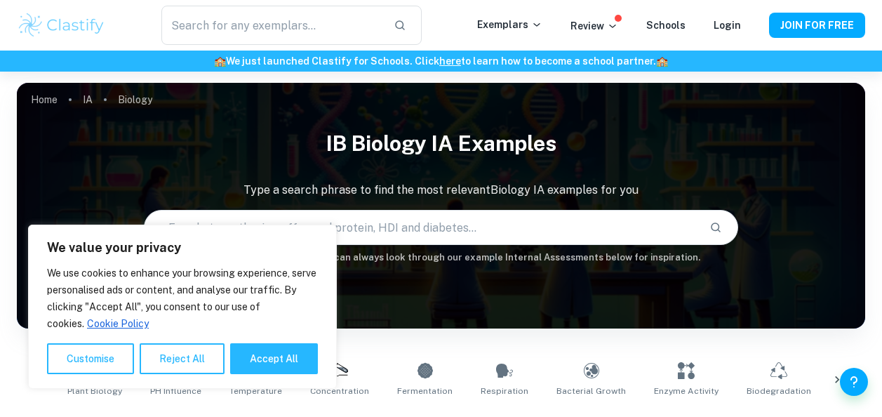  Describe the element at coordinates (61, 25) in the screenshot. I see `a: Clastify logo` at that location.